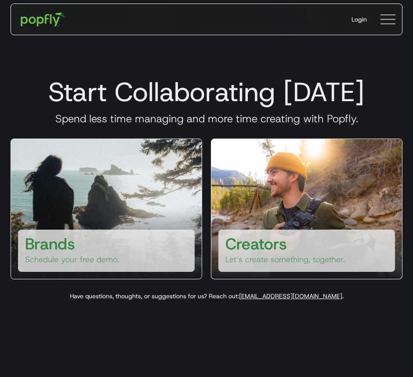 The height and width of the screenshot is (377, 413). Describe the element at coordinates (50, 244) in the screenshot. I see `h3: Brands` at that location.